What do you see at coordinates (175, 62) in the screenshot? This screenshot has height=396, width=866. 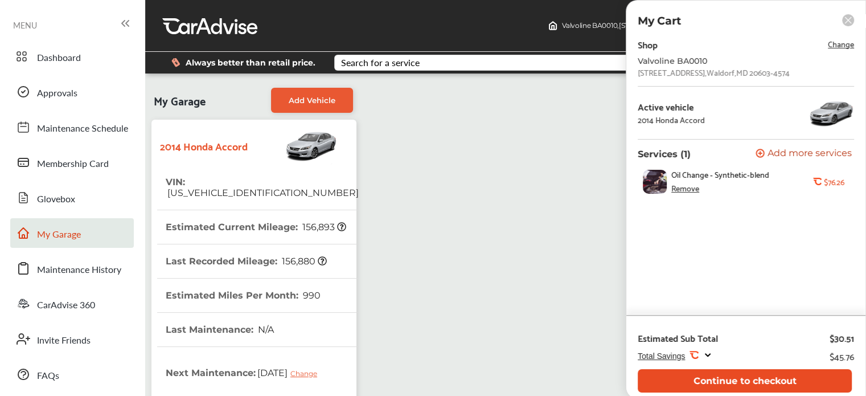 I see `img: dollor_label_vector.a70140d1.svg` at bounding box center [175, 62].